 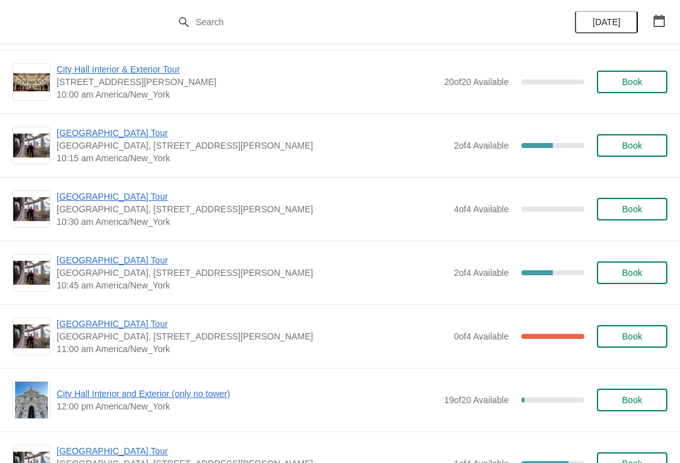 I want to click on img: City Hall Interior & Exterior Tour | 1400 John F Kennedy Boulevard, Suite 121, Philadelphia, PA, ..., so click(x=31, y=82).